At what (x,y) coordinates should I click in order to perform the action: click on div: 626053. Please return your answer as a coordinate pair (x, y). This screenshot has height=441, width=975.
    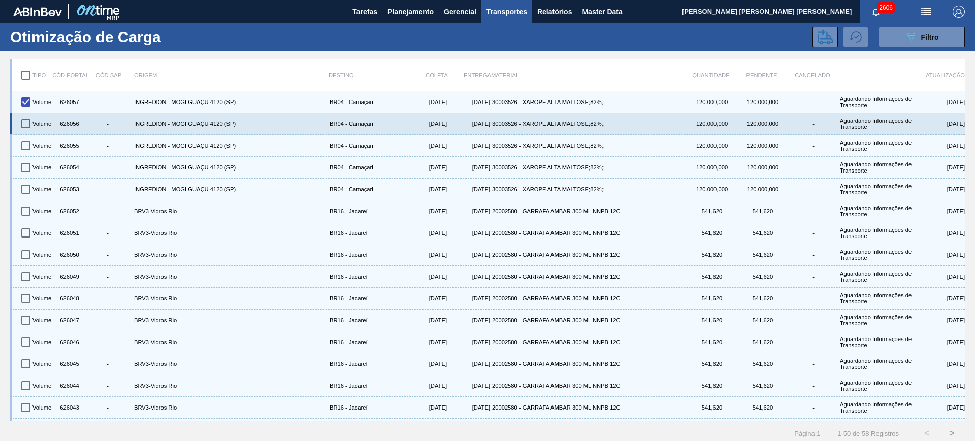
    Looking at the image, I should click on (69, 189).